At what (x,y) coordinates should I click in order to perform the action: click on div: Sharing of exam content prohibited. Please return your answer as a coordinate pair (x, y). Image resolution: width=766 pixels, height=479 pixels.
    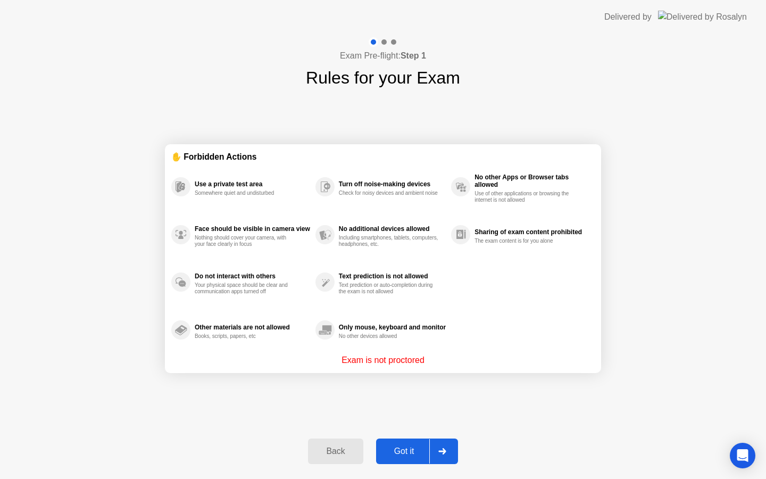
    Looking at the image, I should click on (532, 232).